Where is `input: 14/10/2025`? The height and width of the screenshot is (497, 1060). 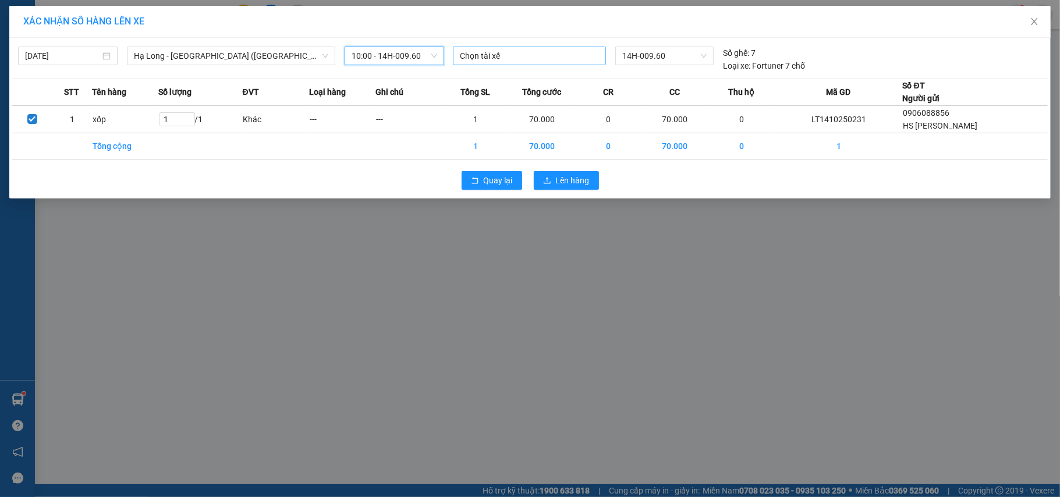 input: 14/10/2025 is located at coordinates (62, 56).